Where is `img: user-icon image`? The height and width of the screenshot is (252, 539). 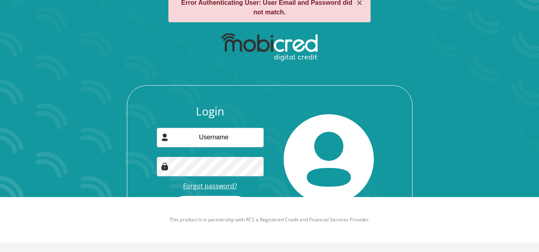 img: user-icon image is located at coordinates (165, 138).